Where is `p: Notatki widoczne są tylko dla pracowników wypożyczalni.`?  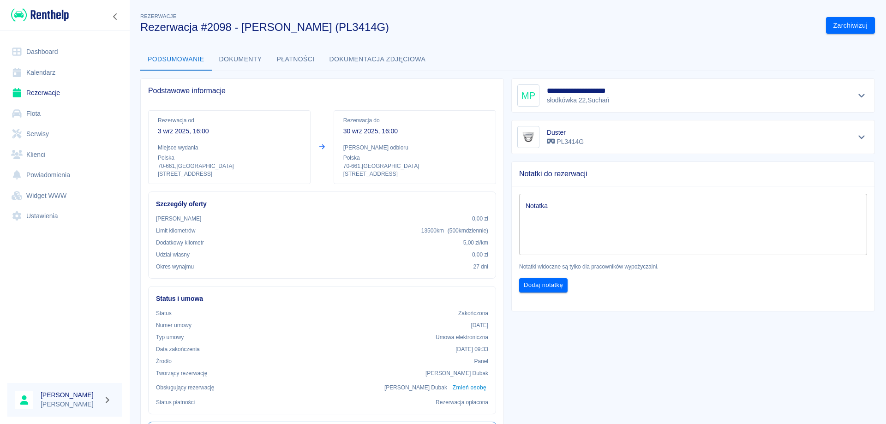
p: Notatki widoczne są tylko dla pracowników wypożyczalni. is located at coordinates (693, 267).